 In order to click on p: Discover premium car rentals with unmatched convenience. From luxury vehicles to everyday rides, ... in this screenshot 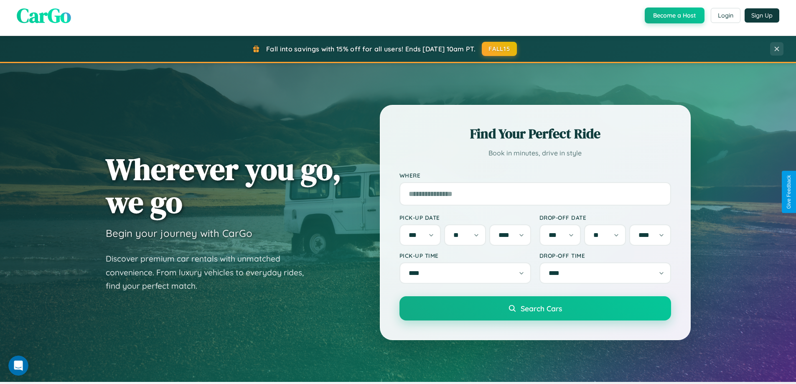, I will do `click(210, 272)`.